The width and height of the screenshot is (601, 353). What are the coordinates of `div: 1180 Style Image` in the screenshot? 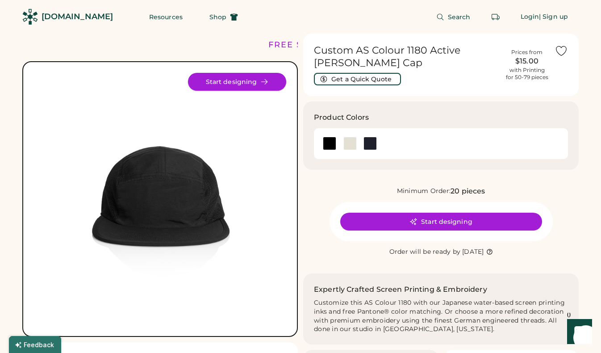 It's located at (160, 199).